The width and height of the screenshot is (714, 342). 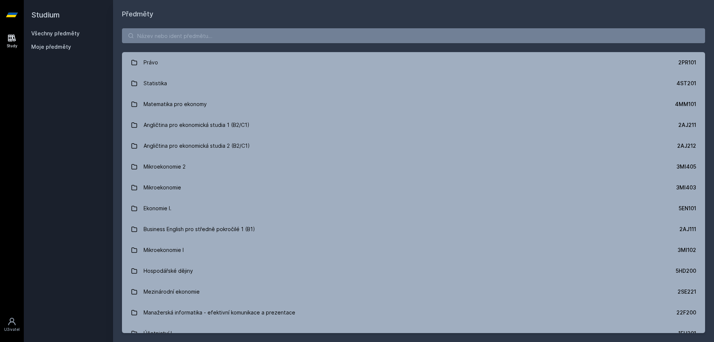 I want to click on div: 2AJ111, so click(x=688, y=229).